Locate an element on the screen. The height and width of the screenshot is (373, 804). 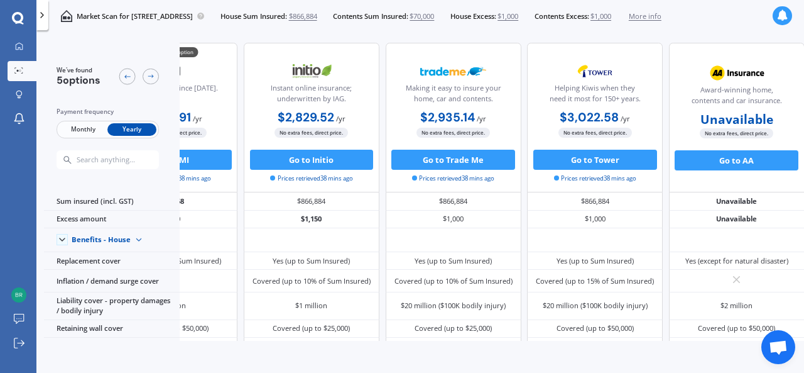
div: Sum insured (incl. GST) is located at coordinates (112, 201).